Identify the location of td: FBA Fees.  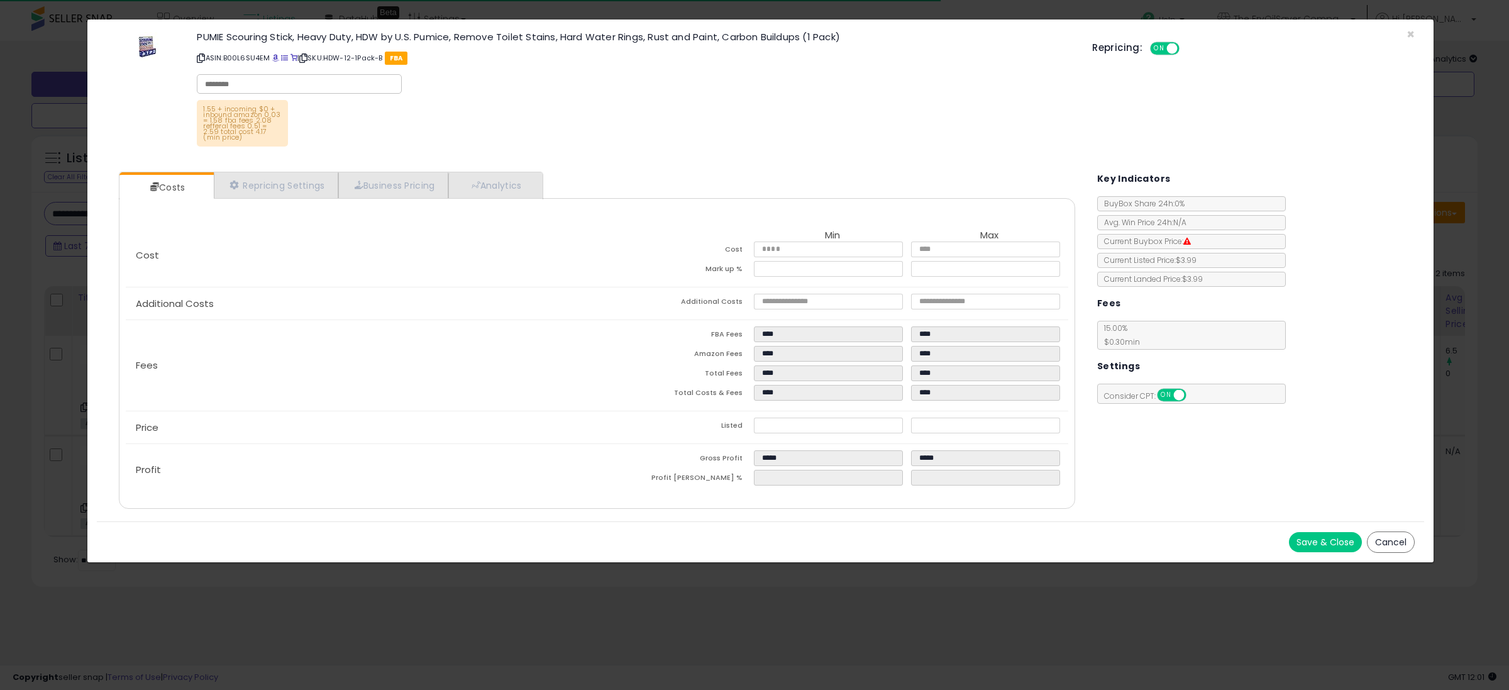
(675, 336).